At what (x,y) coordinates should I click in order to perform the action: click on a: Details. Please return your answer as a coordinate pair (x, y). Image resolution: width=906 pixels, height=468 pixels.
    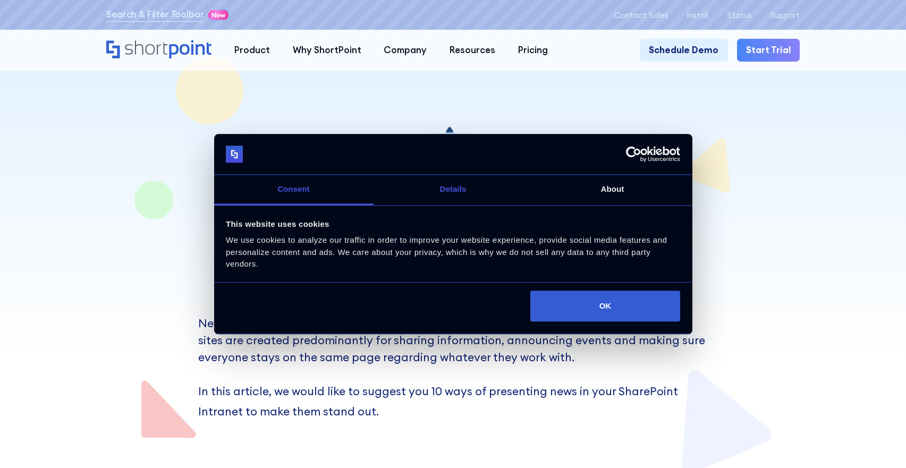
    Looking at the image, I should click on (453, 190).